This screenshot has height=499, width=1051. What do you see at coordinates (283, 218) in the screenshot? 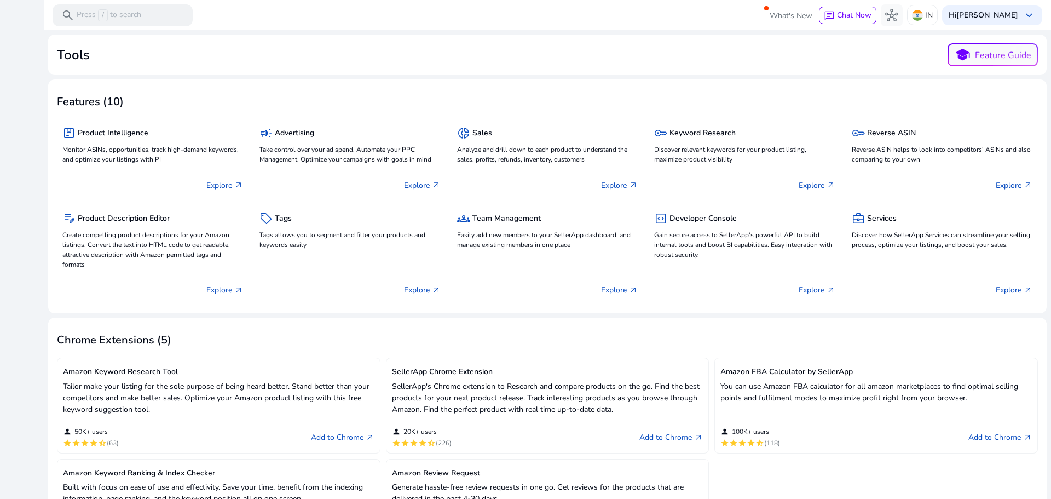
I see `h5: Tags` at bounding box center [283, 218].